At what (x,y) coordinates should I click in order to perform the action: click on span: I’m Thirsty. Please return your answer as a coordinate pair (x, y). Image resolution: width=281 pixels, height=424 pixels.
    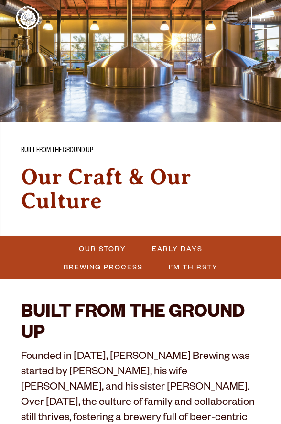
    Looking at the image, I should click on (193, 266).